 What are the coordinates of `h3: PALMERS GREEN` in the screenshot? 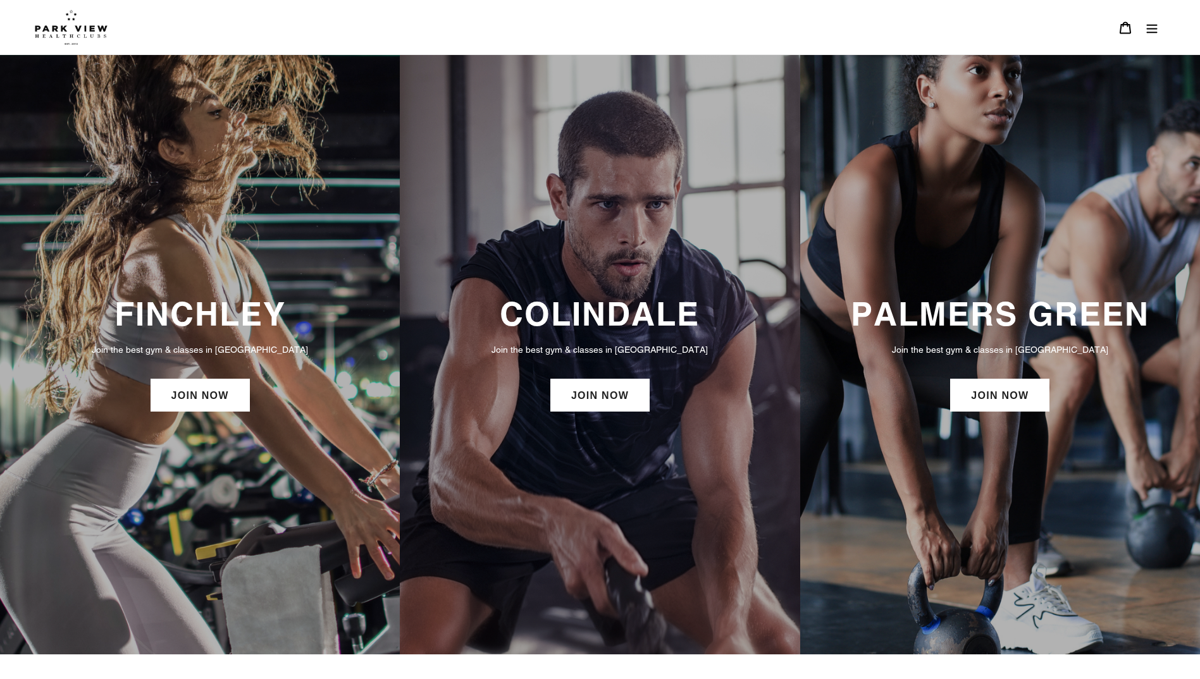 It's located at (1000, 314).